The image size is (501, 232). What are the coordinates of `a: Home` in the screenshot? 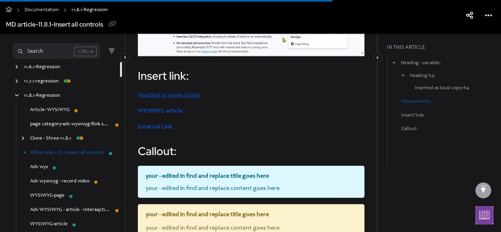 It's located at (9, 10).